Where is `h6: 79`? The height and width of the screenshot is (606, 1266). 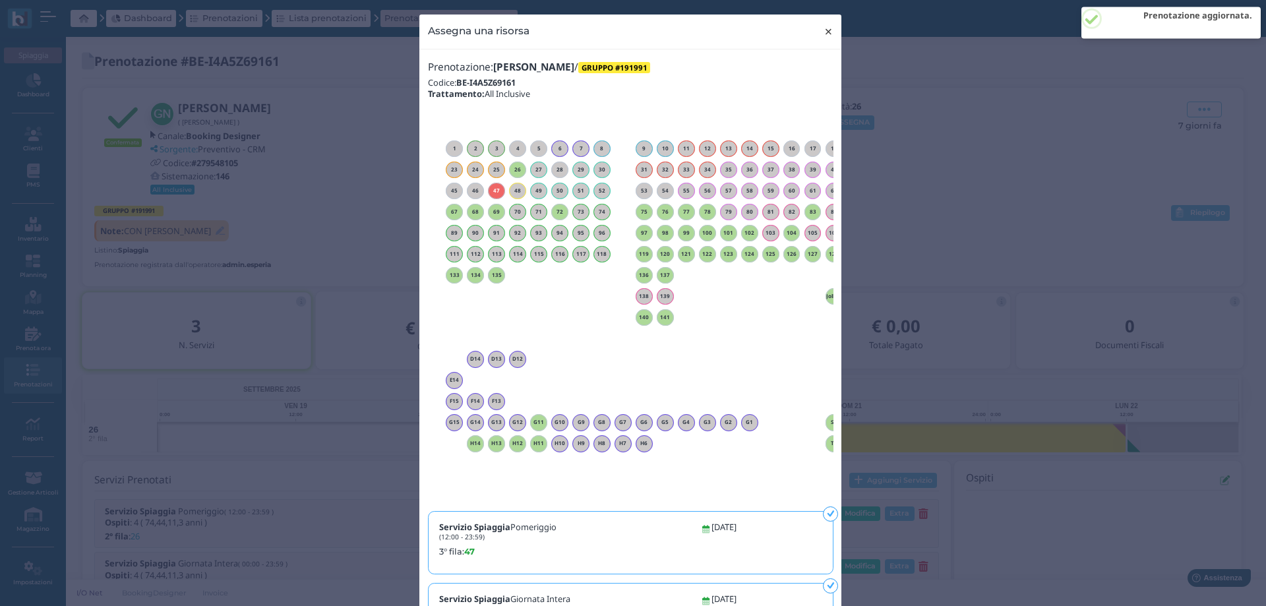
h6: 79 is located at coordinates (728, 212).